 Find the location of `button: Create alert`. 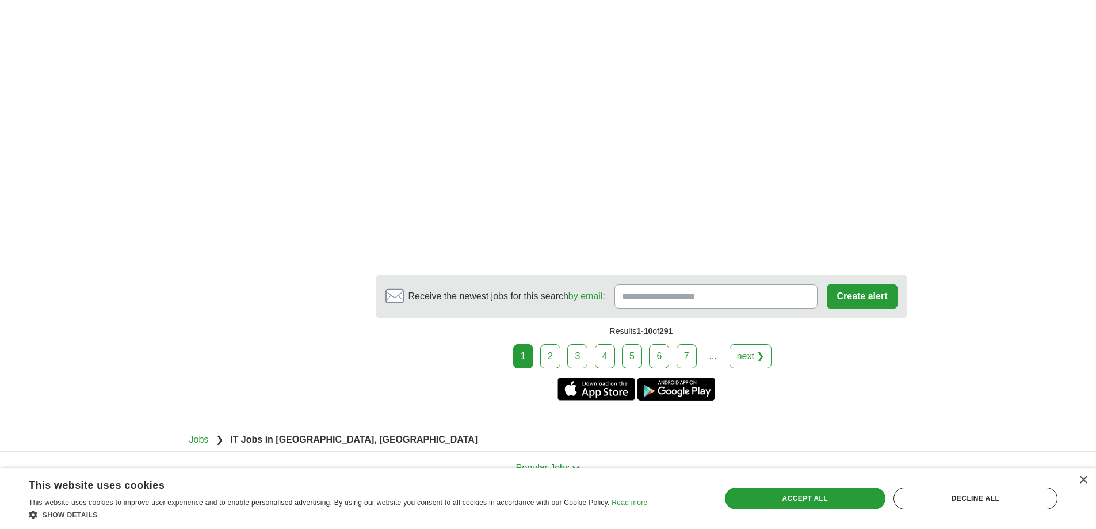

button: Create alert is located at coordinates (862, 296).